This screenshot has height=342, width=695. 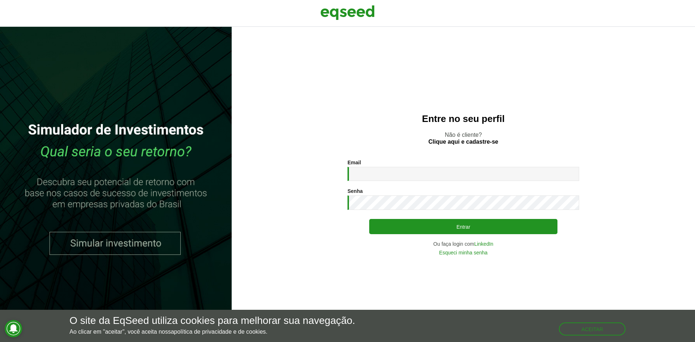 I want to click on label: Email, so click(x=354, y=162).